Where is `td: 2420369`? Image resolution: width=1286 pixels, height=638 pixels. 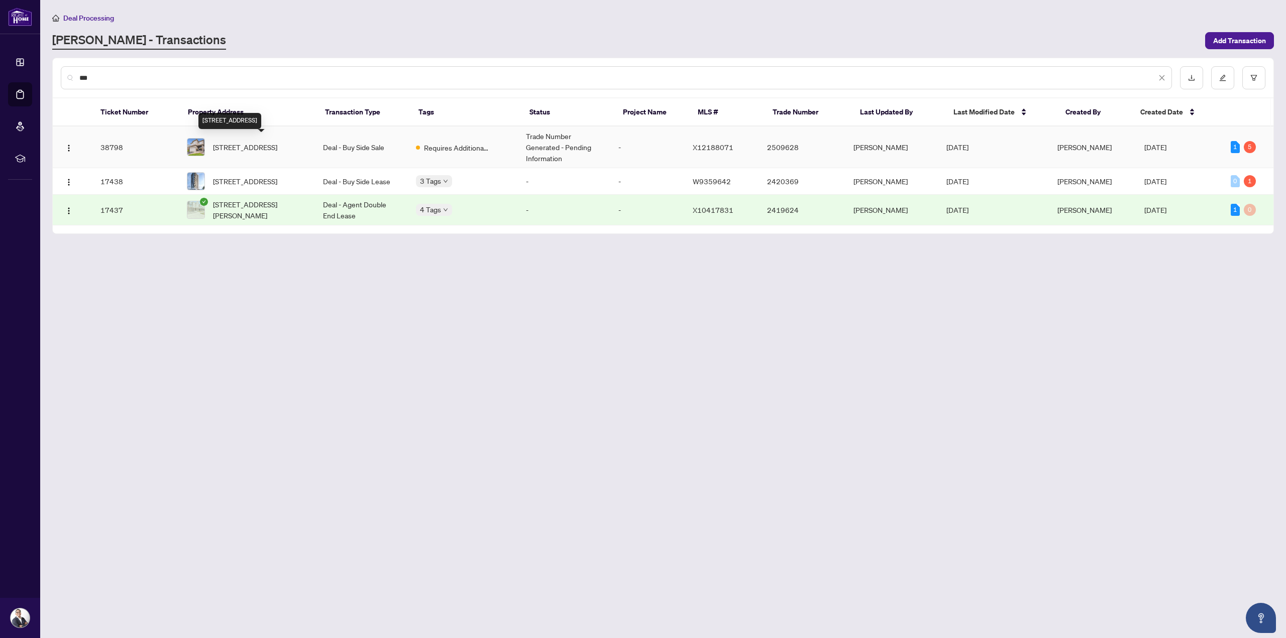
td: 2420369 is located at coordinates (802, 181).